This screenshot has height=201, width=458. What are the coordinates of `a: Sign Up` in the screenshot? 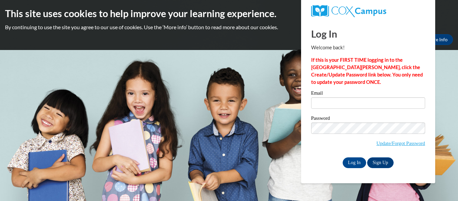 It's located at (380, 163).